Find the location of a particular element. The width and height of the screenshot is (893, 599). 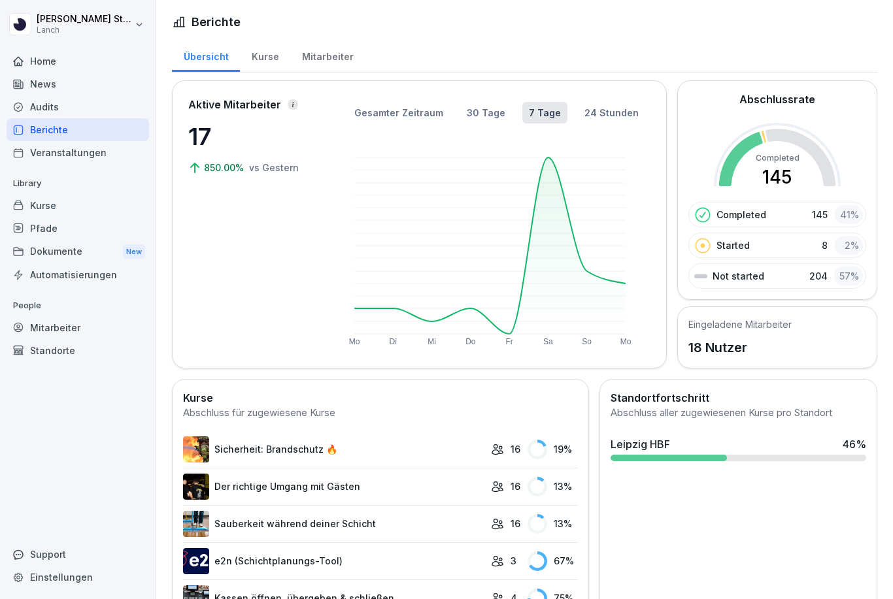

text: So is located at coordinates (586, 342).